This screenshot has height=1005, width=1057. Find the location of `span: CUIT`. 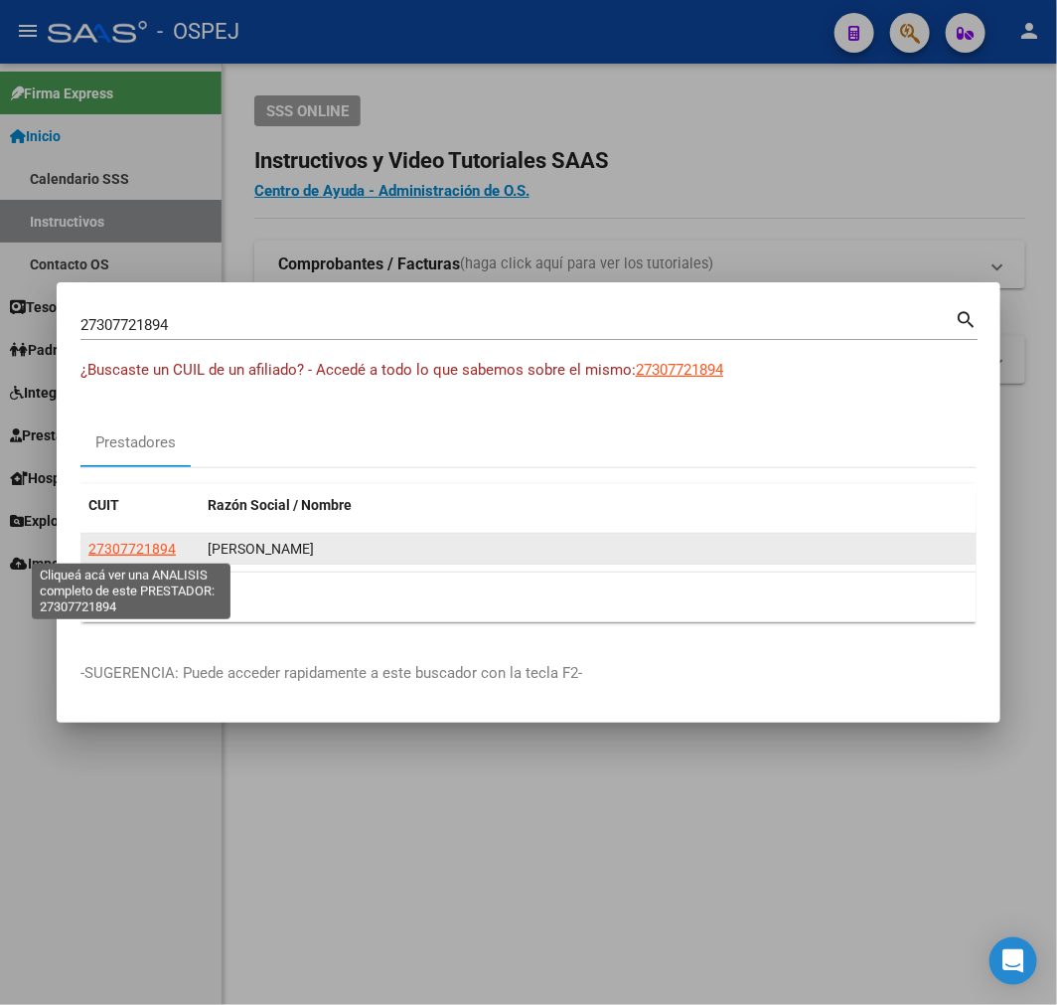

span: CUIT is located at coordinates (103, 505).